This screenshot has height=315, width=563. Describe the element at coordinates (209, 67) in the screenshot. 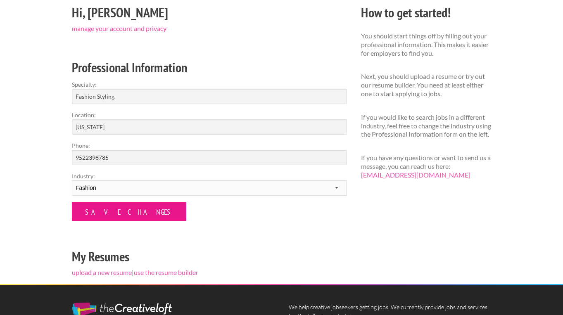

I see `h2: Professional Information` at that location.